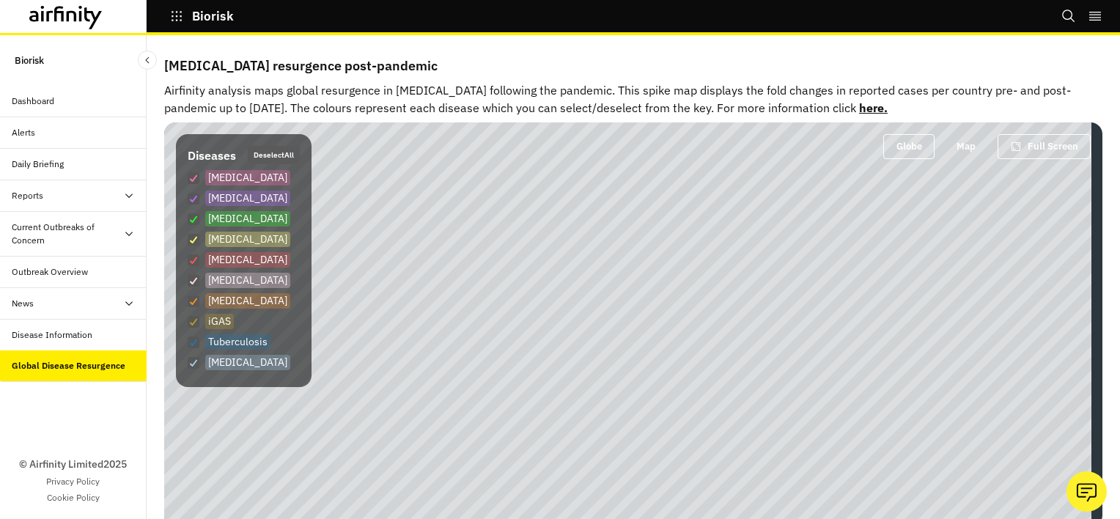 Image resolution: width=1120 pixels, height=519 pixels. Describe the element at coordinates (873, 108) in the screenshot. I see `a: here.` at that location.